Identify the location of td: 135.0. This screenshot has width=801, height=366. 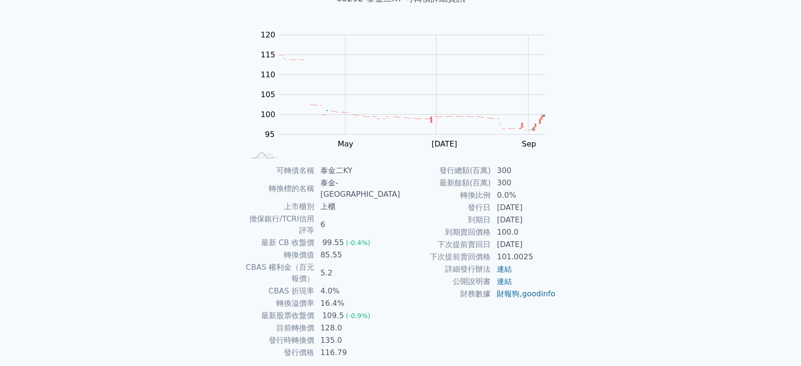
(357, 340).